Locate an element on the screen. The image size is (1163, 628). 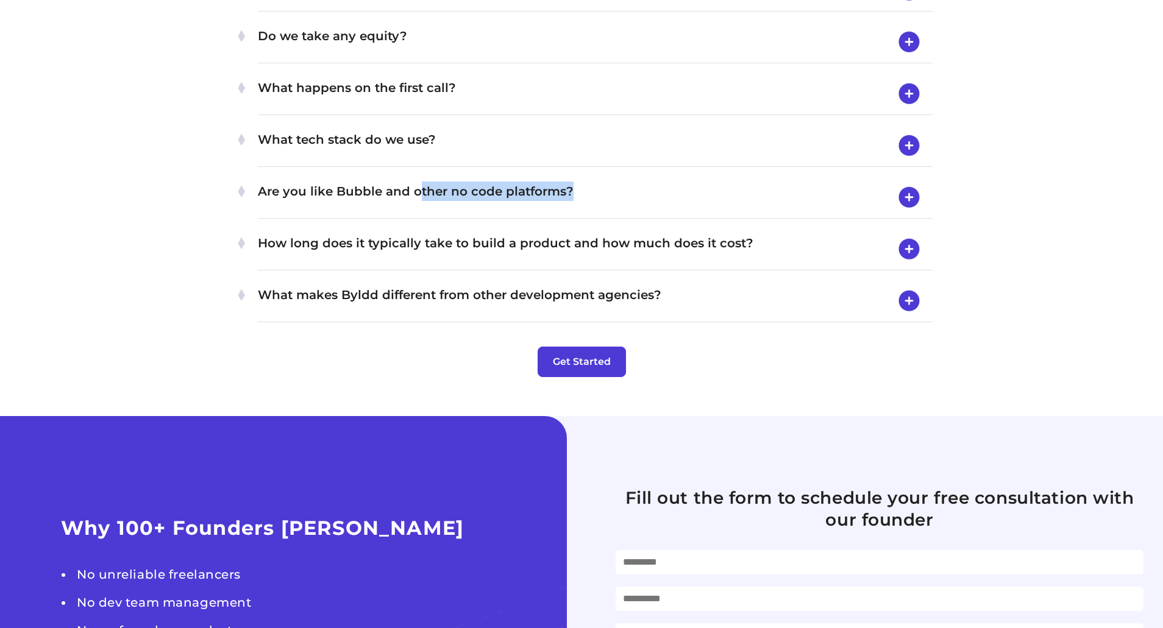
h4: What happens on the first call? is located at coordinates (595, 94).